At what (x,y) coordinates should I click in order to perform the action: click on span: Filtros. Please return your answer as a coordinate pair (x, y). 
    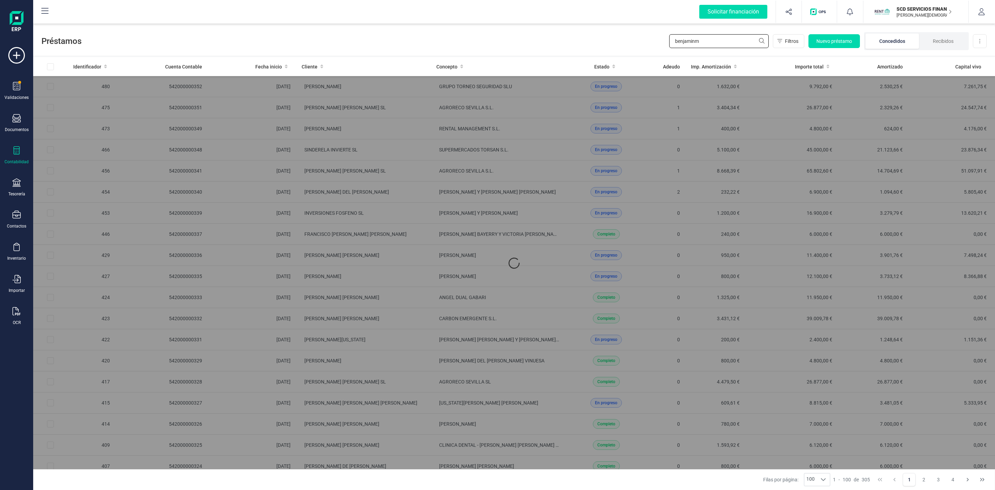
    Looking at the image, I should click on (792, 41).